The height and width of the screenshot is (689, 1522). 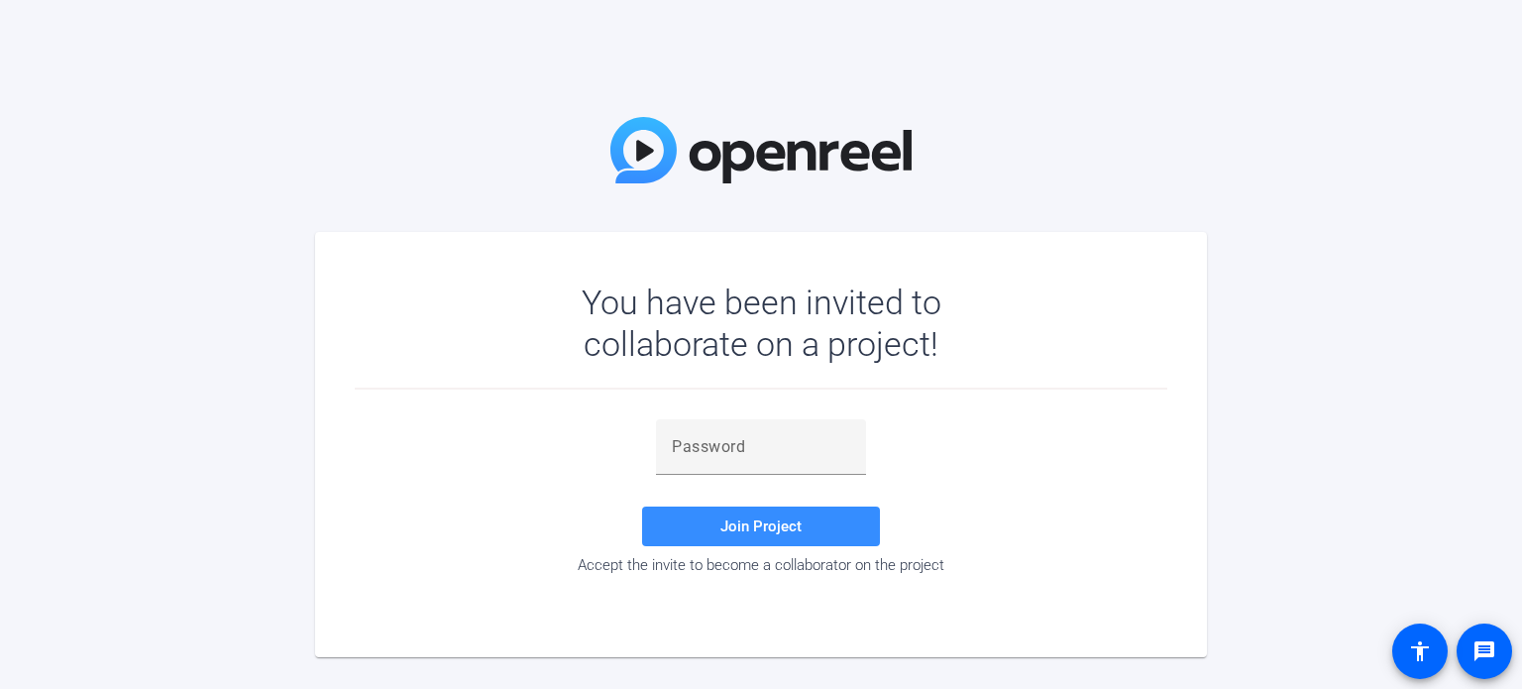 I want to click on input: Password, so click(x=761, y=447).